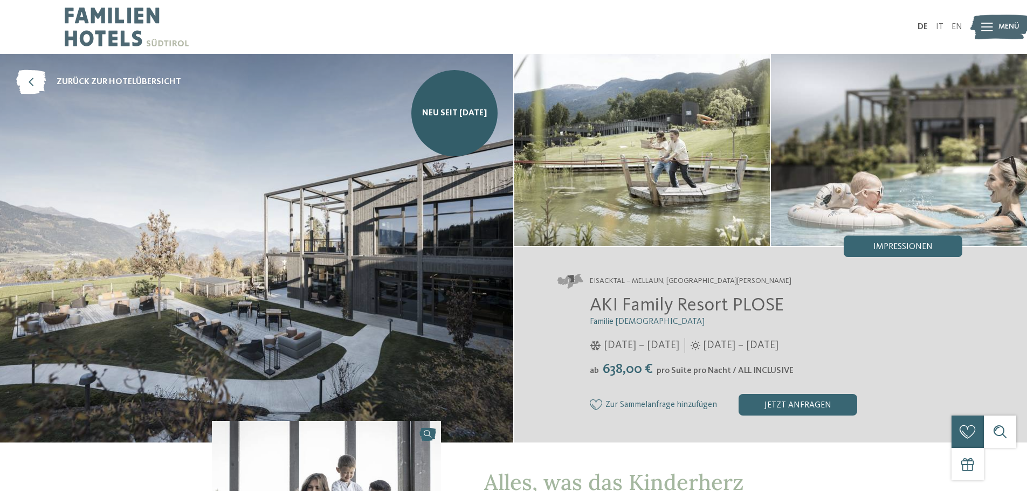 This screenshot has width=1027, height=491. What do you see at coordinates (940, 27) in the screenshot?
I see `a: IT` at bounding box center [940, 27].